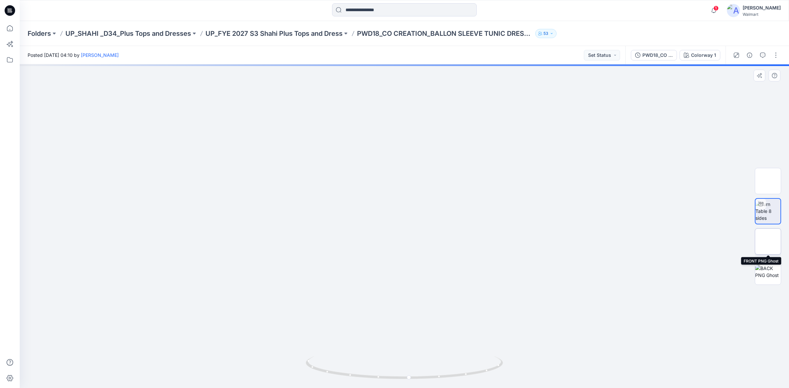 The width and height of the screenshot is (789, 388). Describe the element at coordinates (128, 34) in the screenshot. I see `a: UP_SHAHI _D34_Plus Tops and Dresses` at that location.